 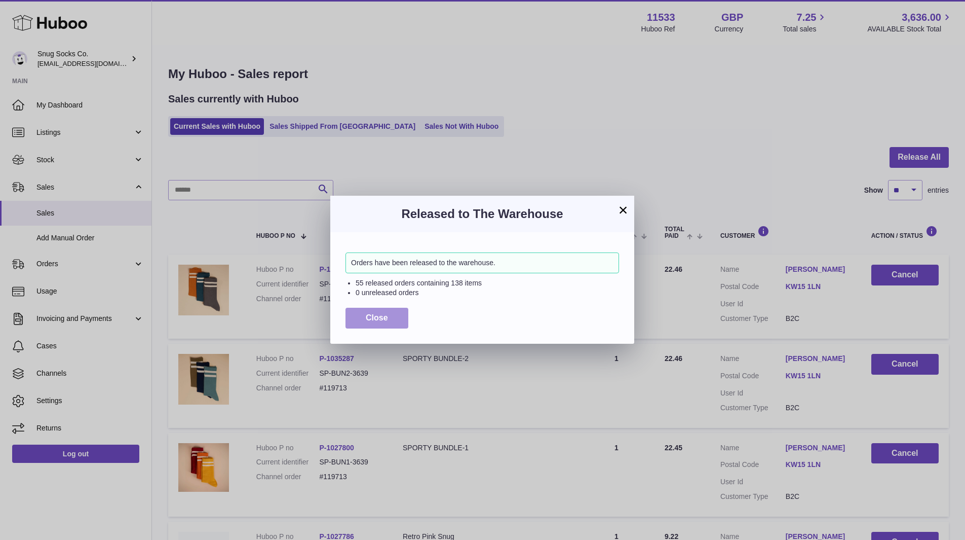 I want to click on h3: Released to The Warehouse, so click(x=482, y=214).